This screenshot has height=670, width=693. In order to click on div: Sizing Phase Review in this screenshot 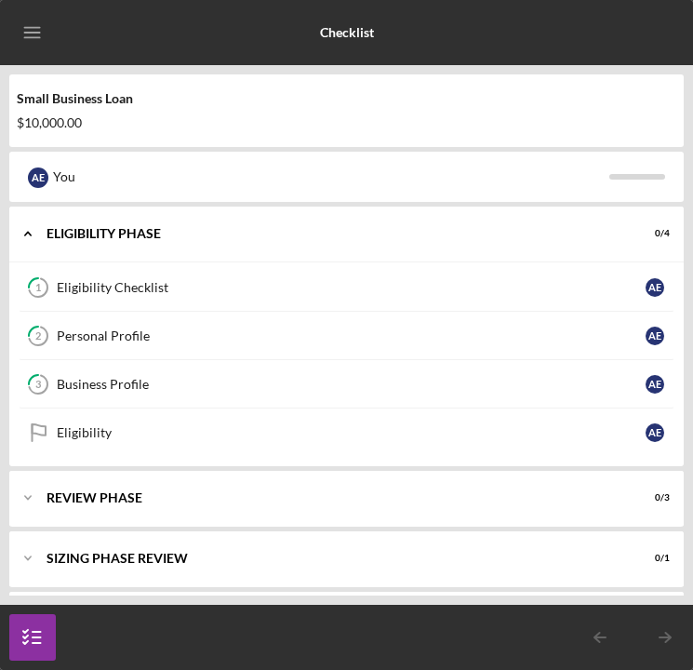, I will do `click(335, 558)`.